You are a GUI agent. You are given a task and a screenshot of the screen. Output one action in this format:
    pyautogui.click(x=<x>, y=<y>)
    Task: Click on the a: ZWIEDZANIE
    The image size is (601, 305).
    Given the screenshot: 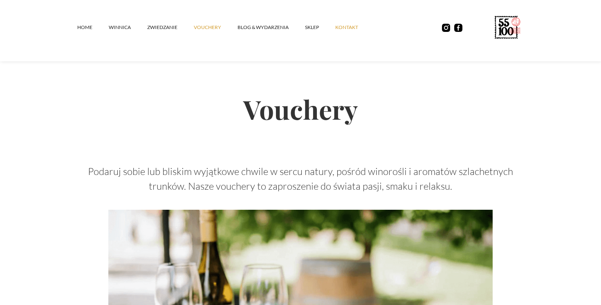 What is the action you would take?
    pyautogui.click(x=170, y=27)
    